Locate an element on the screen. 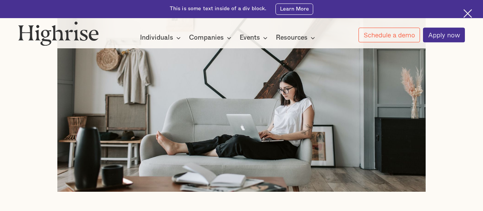  img: Cross icon is located at coordinates (468, 13).